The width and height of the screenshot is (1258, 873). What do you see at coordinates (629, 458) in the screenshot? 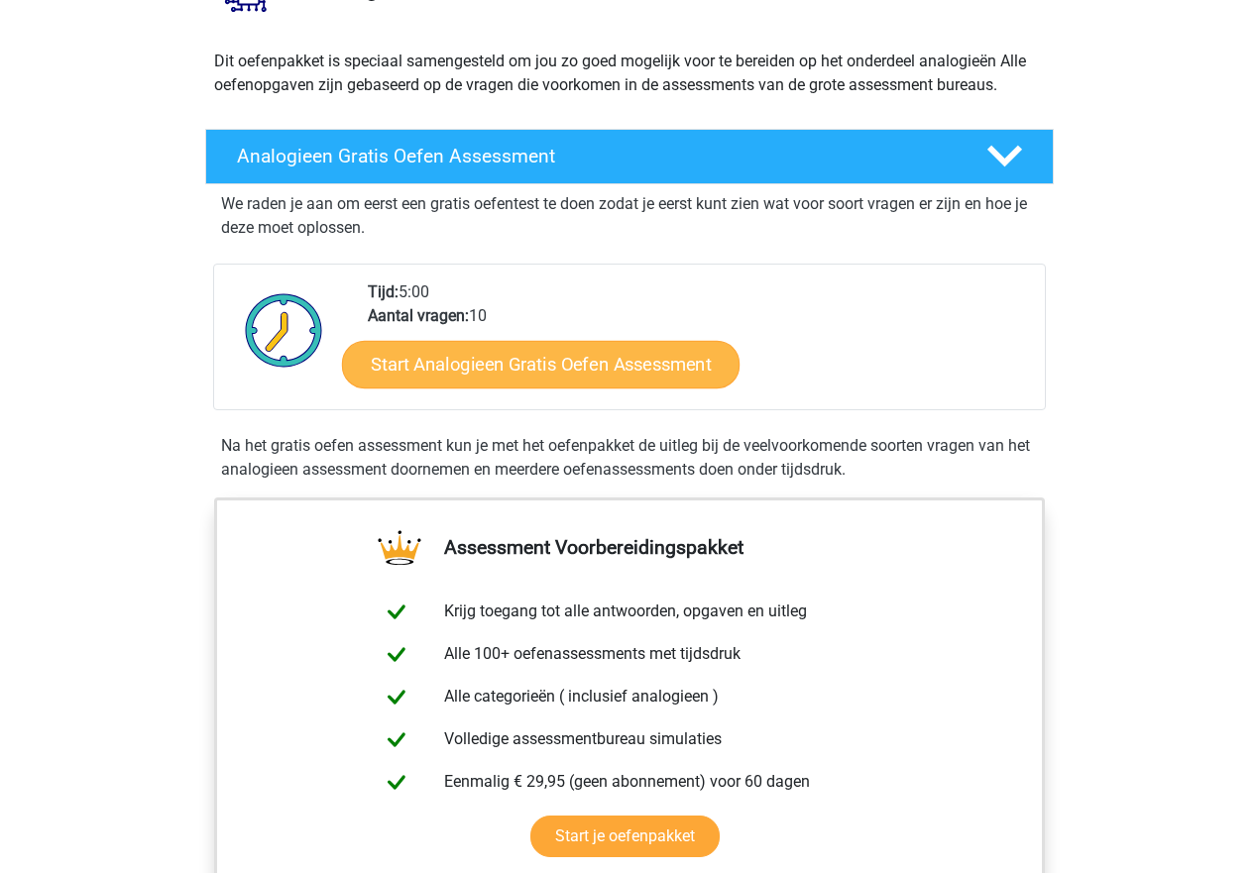
I see `div: Na het gratis oefen assessment kun je met het oefenpakket de uitleg bij de veelvoorkomende soorte...` at bounding box center [629, 458].